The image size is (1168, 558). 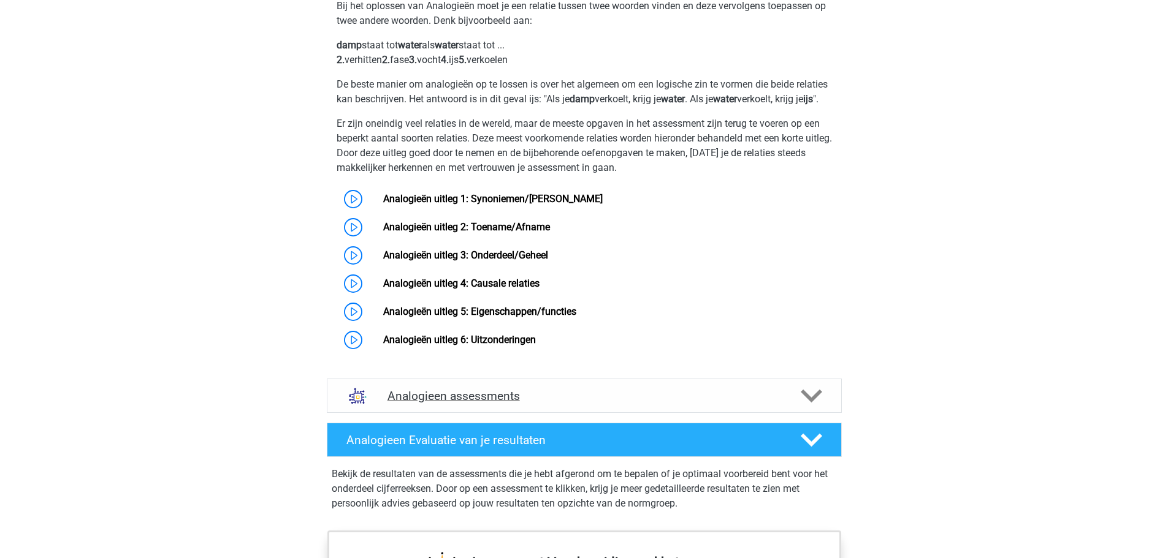 What do you see at coordinates (584, 440) in the screenshot?
I see `a: Analogieen Evaluatie van je resultaten` at bounding box center [584, 440].